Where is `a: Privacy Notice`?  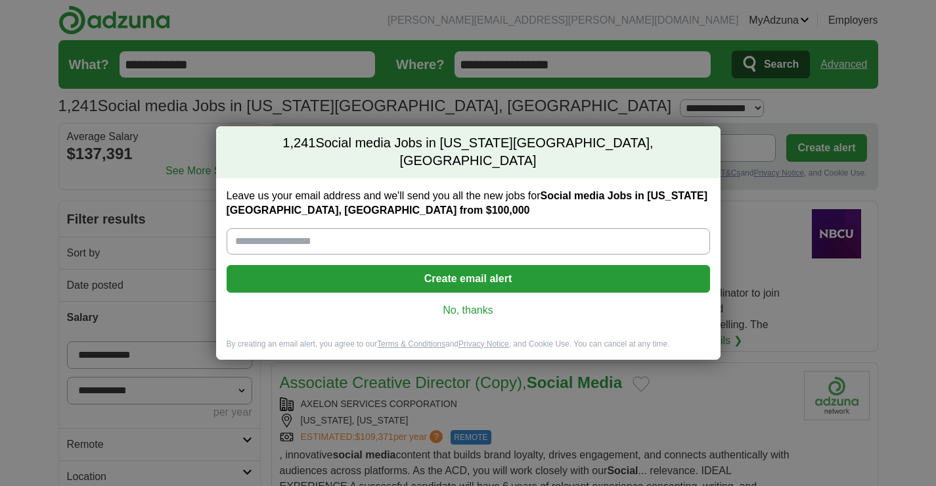 a: Privacy Notice is located at coordinates (484, 344).